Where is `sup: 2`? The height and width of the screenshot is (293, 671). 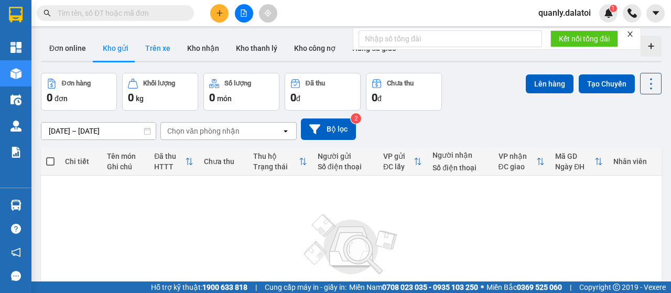 sup: 2 is located at coordinates (356, 119).